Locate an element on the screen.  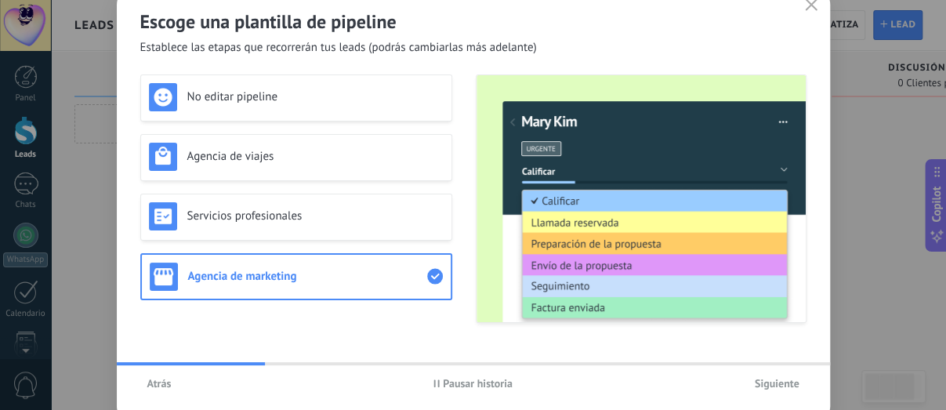
h3: Agencia de marketing is located at coordinates (307, 276).